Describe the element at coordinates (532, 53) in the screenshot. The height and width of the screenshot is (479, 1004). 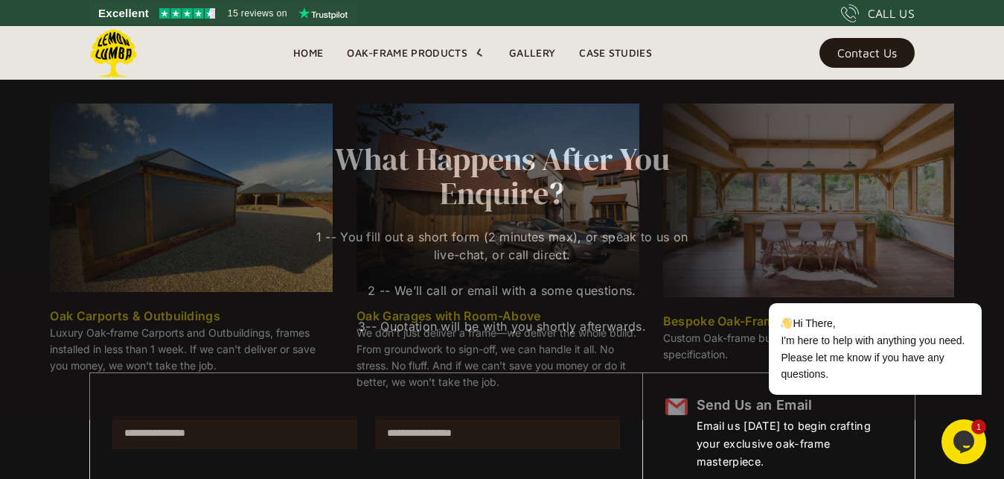
I see `a: Gallery` at that location.